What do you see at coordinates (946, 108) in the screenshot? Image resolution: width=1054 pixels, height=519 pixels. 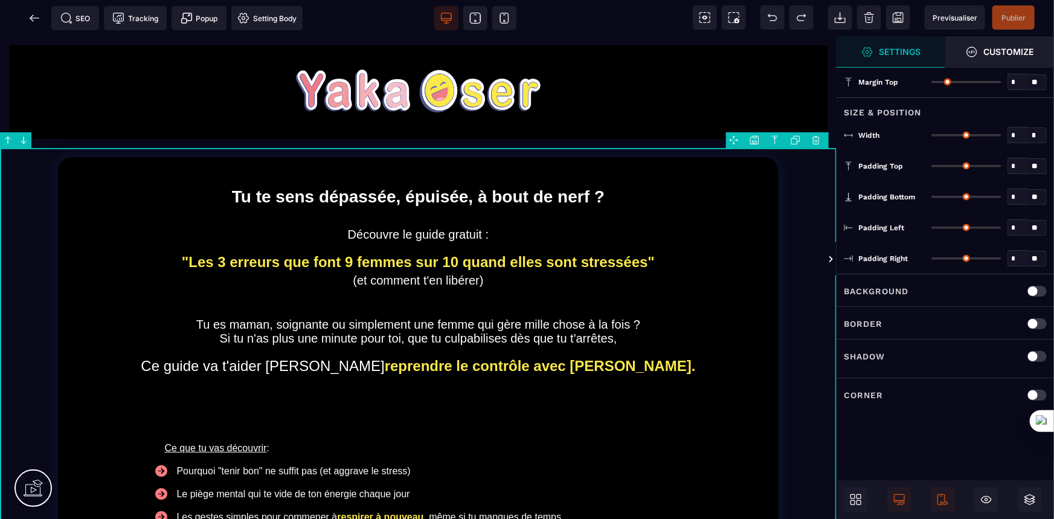 I see `div: Size & Position` at bounding box center [946, 108].